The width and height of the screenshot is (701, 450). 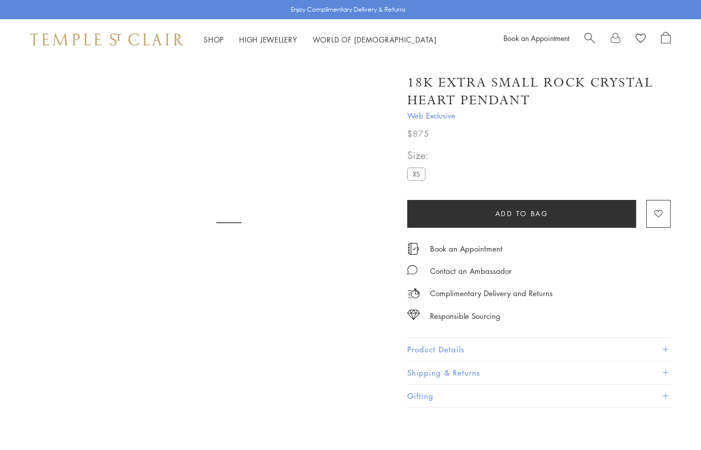 I want to click on a: View Wishlist, so click(x=641, y=40).